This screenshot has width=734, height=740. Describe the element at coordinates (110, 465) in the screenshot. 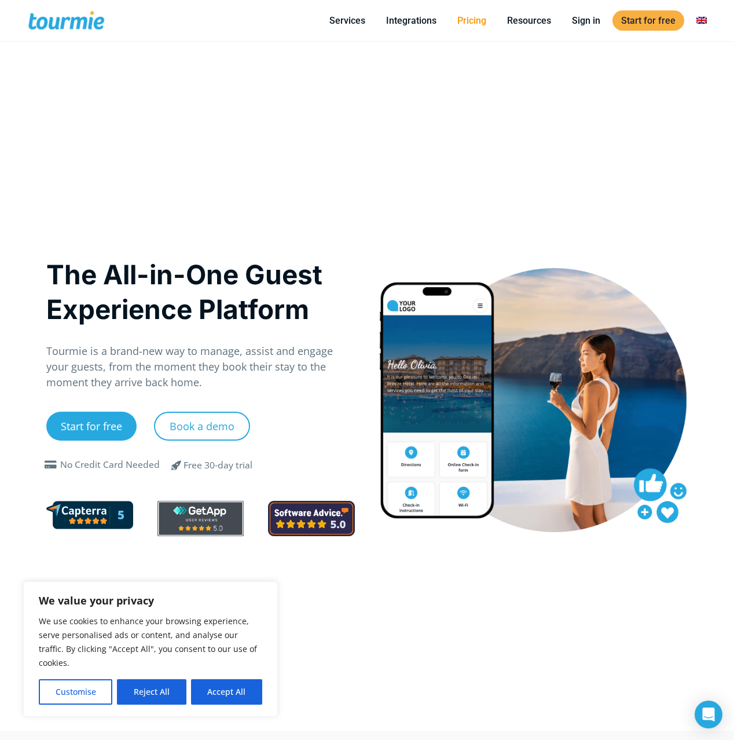

I see `div: No Credit Card Needed` at that location.